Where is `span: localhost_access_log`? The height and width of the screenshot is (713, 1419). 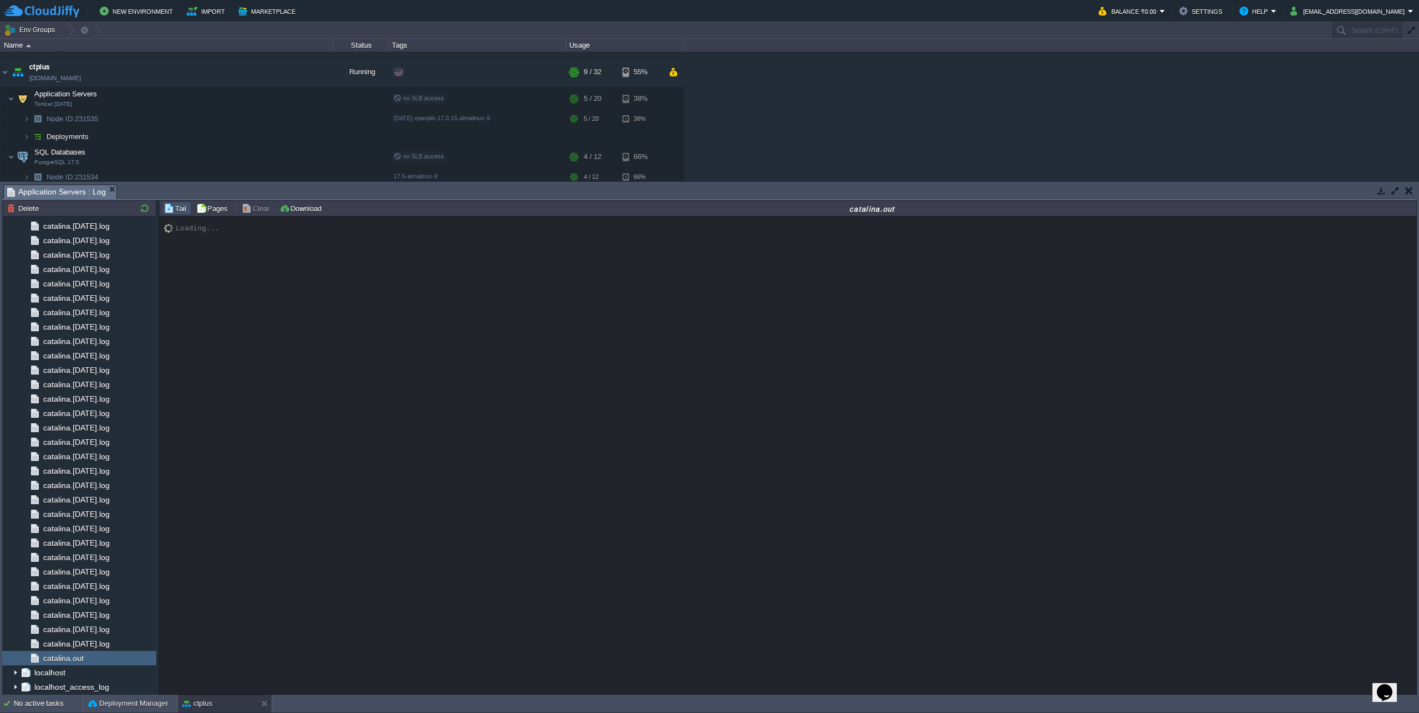
span: localhost_access_log is located at coordinates (72, 687).